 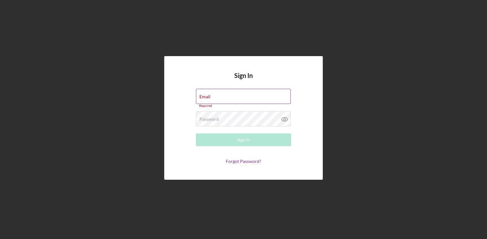 I want to click on div: Sign In, so click(x=244, y=140).